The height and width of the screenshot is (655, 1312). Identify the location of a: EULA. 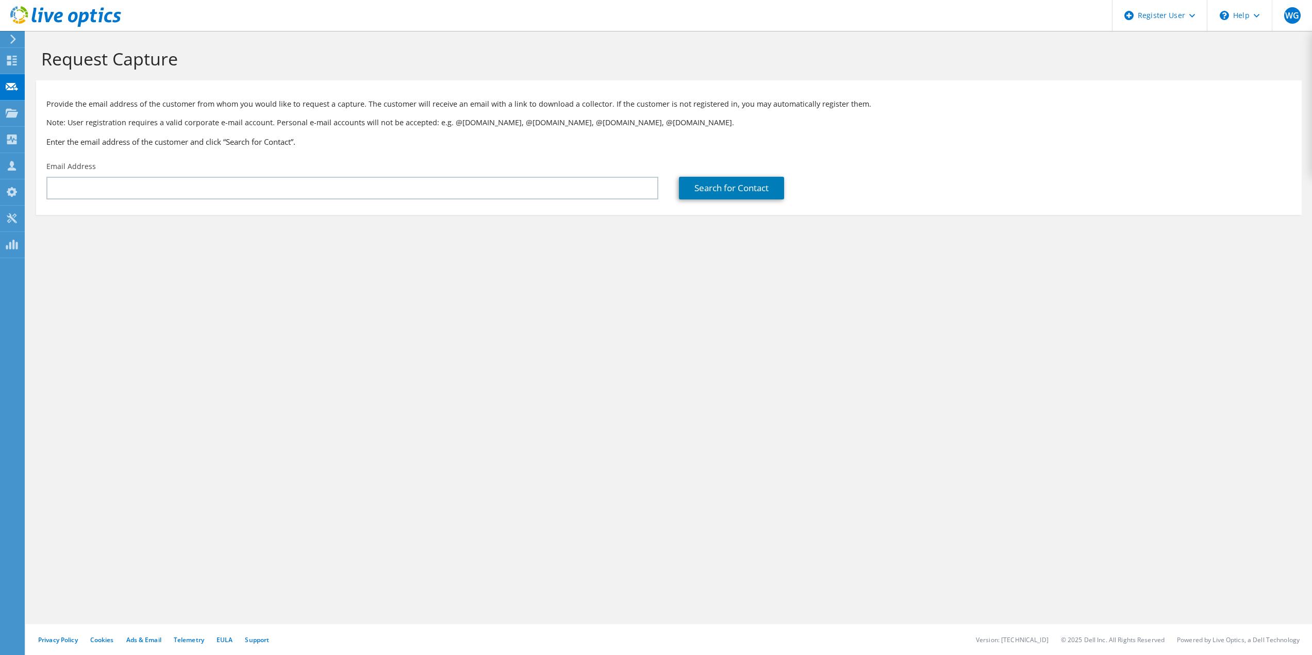
(224, 640).